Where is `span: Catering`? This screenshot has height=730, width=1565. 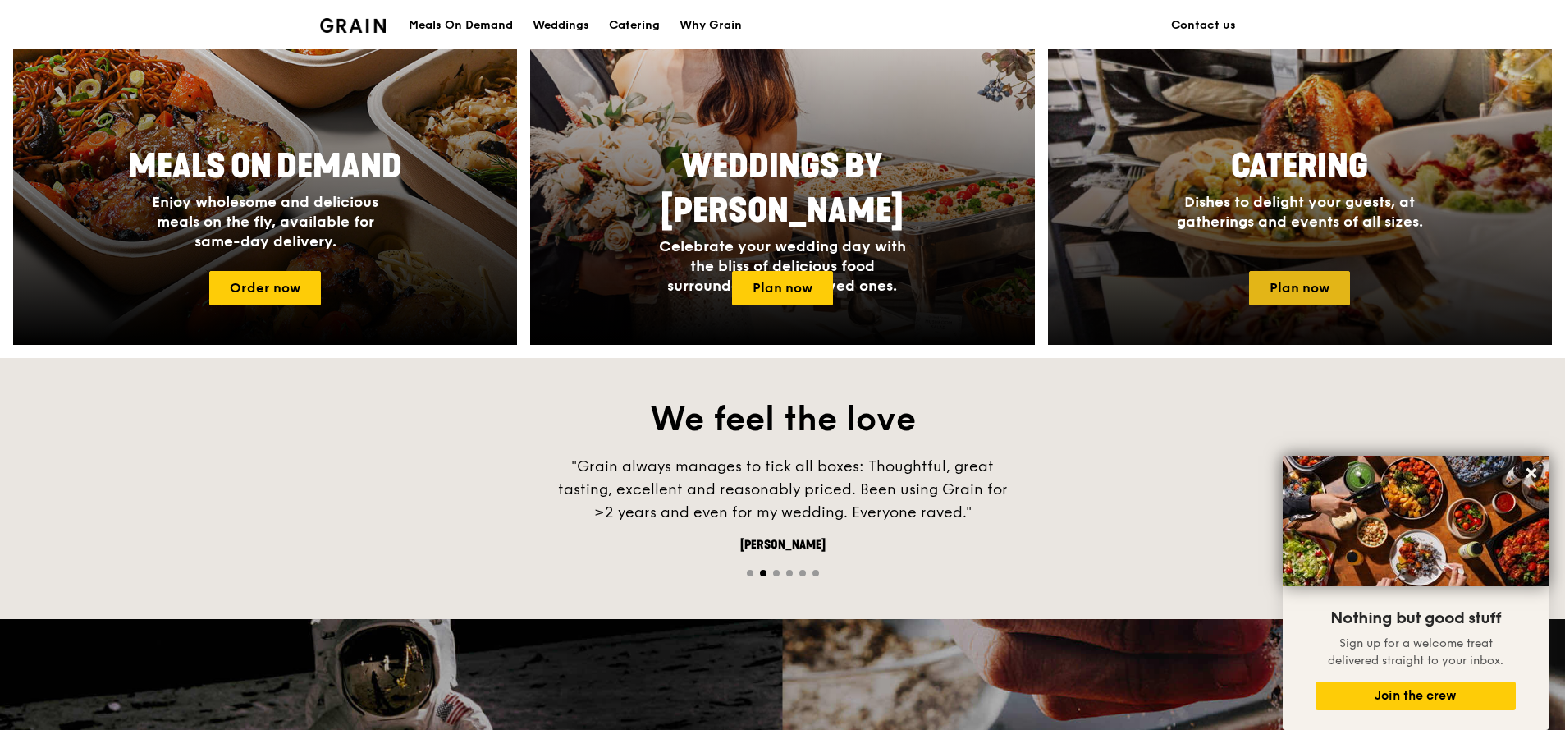 span: Catering is located at coordinates (1299, 167).